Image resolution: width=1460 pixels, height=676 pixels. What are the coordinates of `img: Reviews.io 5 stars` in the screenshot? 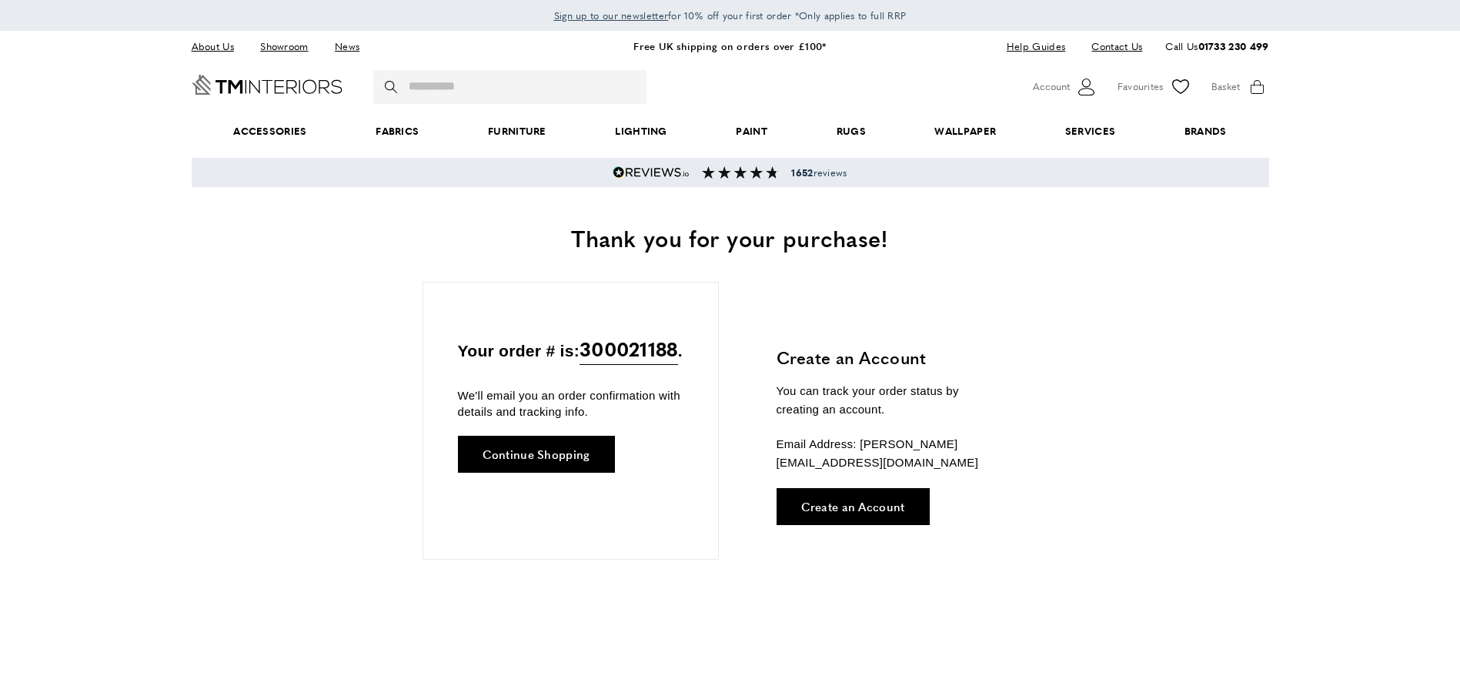 It's located at (651, 172).